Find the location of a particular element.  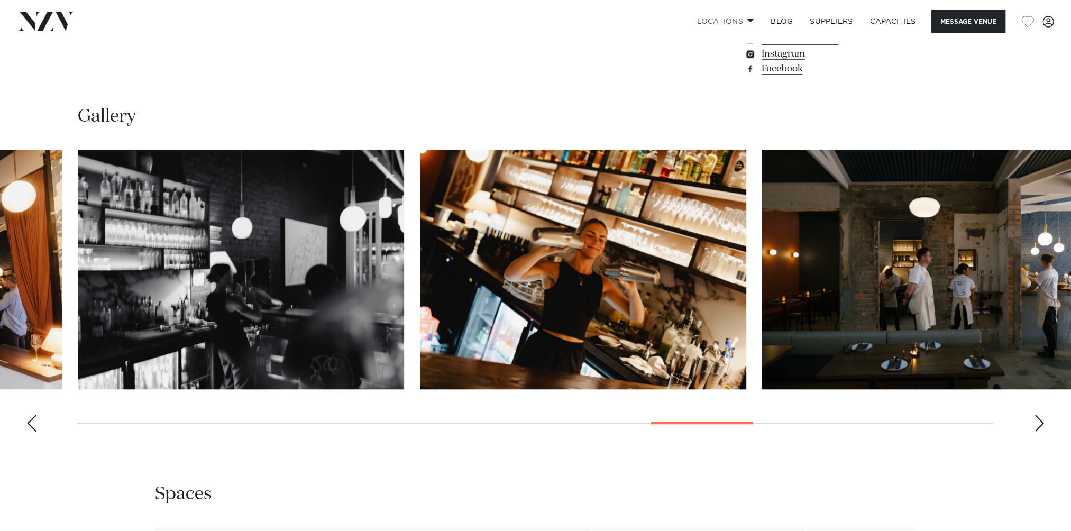

h2: Spaces is located at coordinates (184, 494).